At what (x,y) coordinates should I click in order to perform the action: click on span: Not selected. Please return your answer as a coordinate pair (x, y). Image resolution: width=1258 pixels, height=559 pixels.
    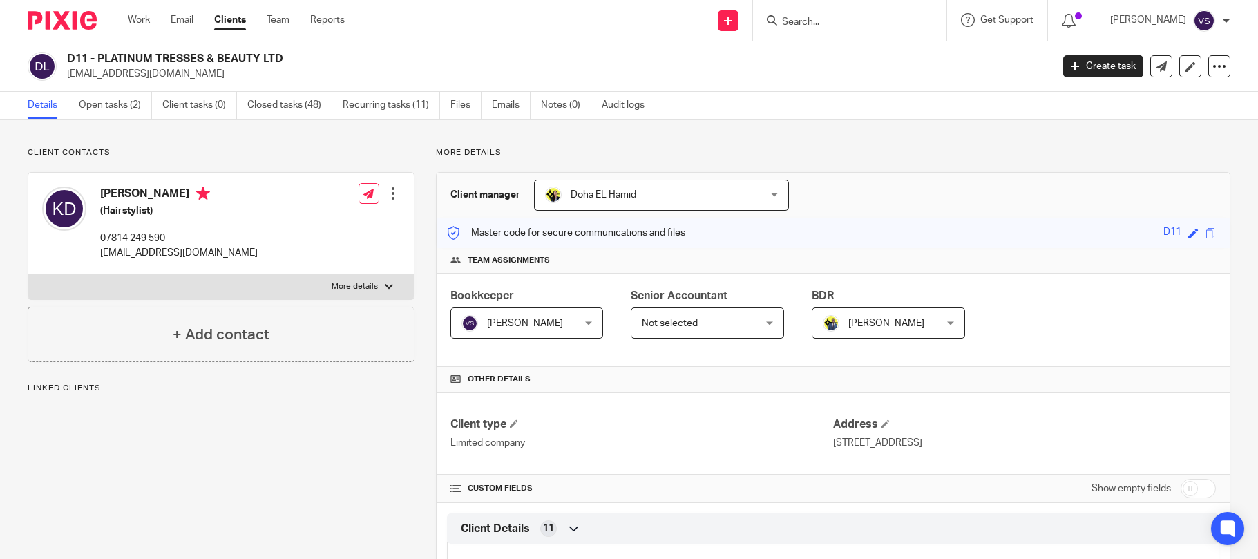
    Looking at the image, I should click on (670, 323).